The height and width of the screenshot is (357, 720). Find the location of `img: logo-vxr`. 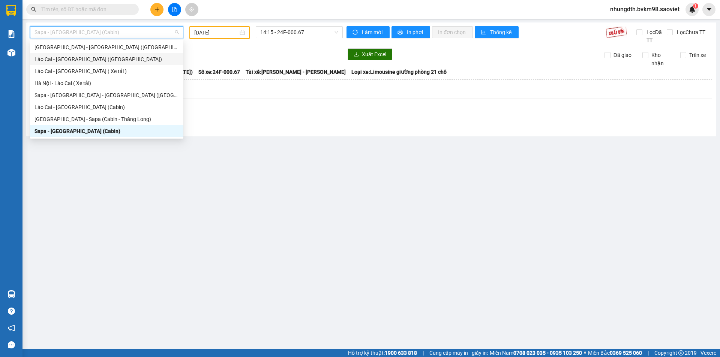

img: logo-vxr is located at coordinates (11, 10).